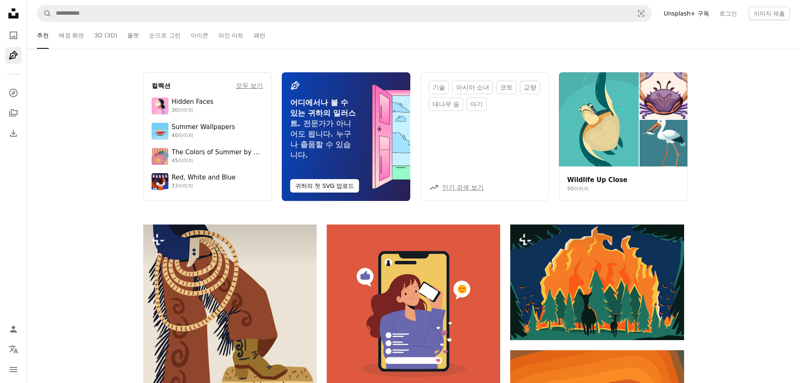 This screenshot has height=383, width=800. What do you see at coordinates (507, 87) in the screenshot?
I see `a: 코트` at bounding box center [507, 87].